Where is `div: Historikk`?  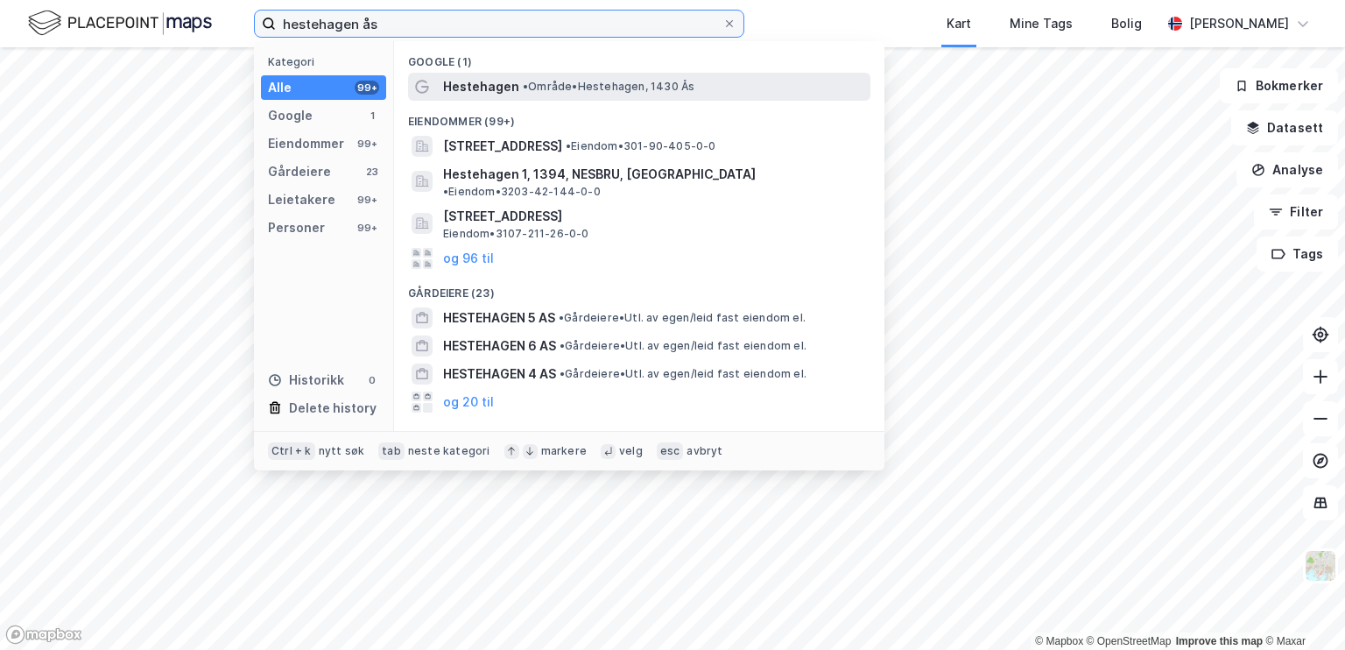
div: Historikk is located at coordinates (306, 380).